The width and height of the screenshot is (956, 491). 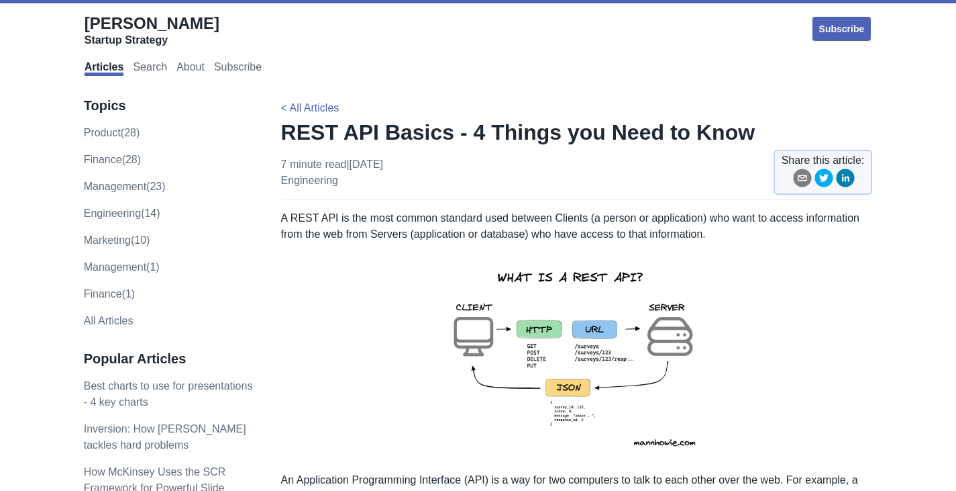 What do you see at coordinates (109, 293) in the screenshot?
I see `a: Finance(1)` at bounding box center [109, 293].